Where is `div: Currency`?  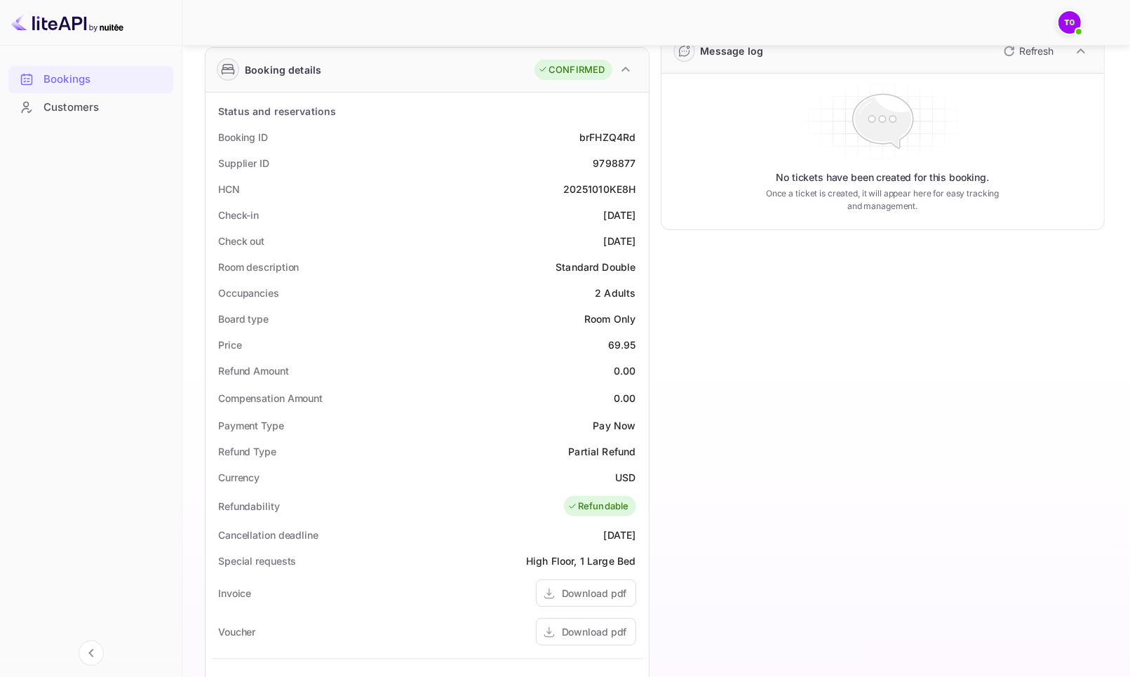 div: Currency is located at coordinates (239, 477).